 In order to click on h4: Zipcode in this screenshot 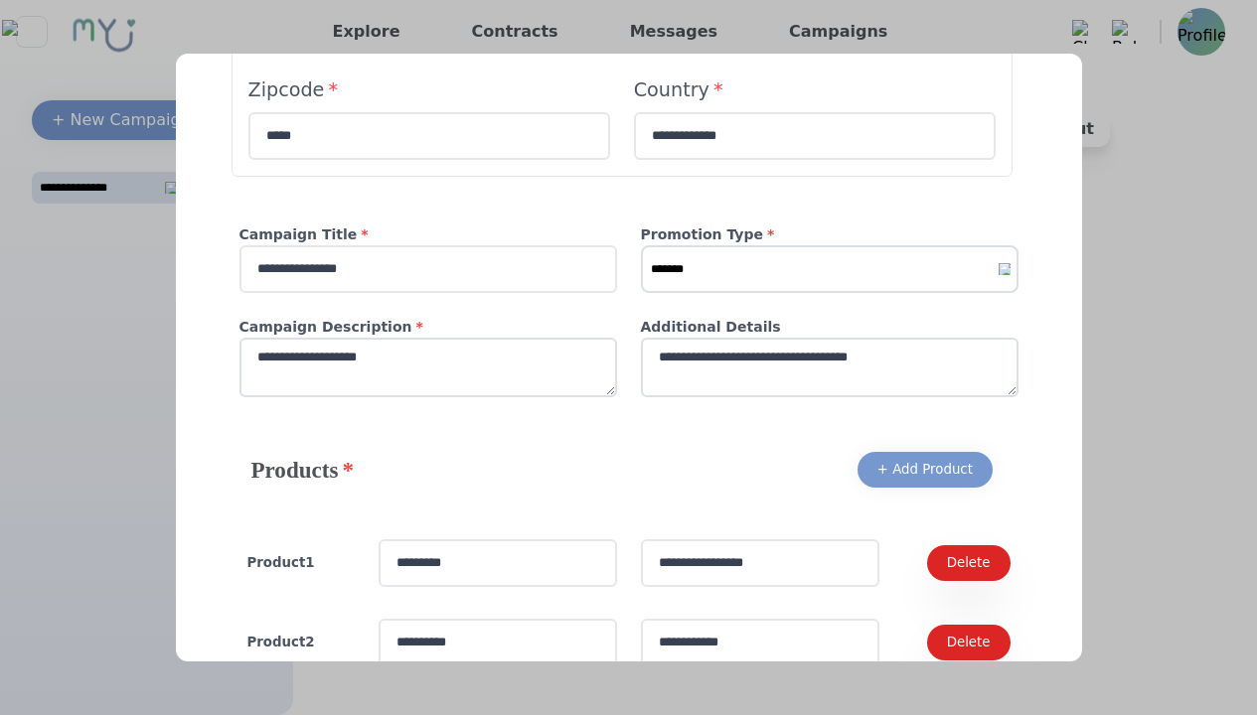, I will do `click(429, 90)`.